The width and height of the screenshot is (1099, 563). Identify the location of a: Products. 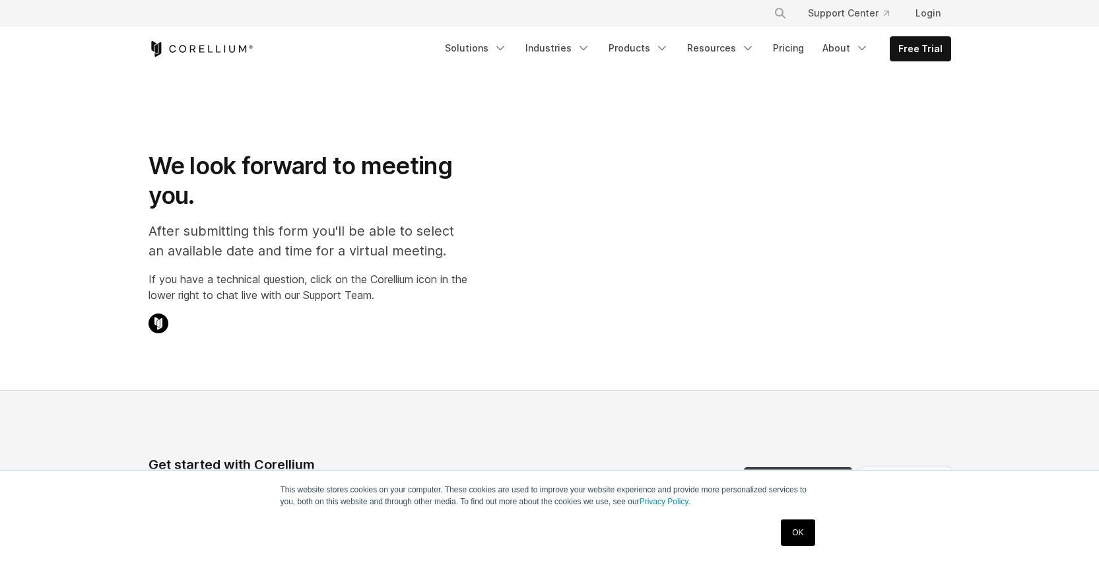
(638, 48).